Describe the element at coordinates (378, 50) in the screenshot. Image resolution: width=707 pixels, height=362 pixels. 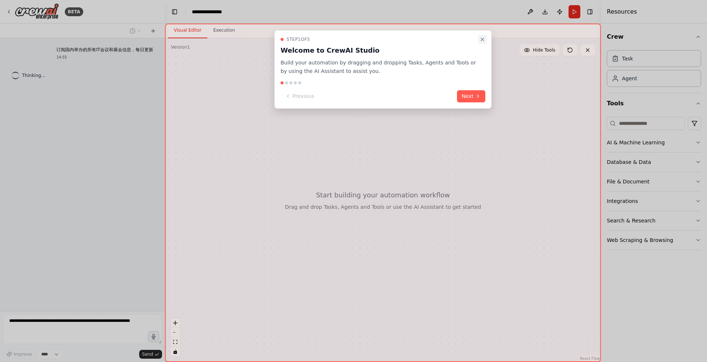
I see `h3: Welcome to CrewAI Studio` at that location.